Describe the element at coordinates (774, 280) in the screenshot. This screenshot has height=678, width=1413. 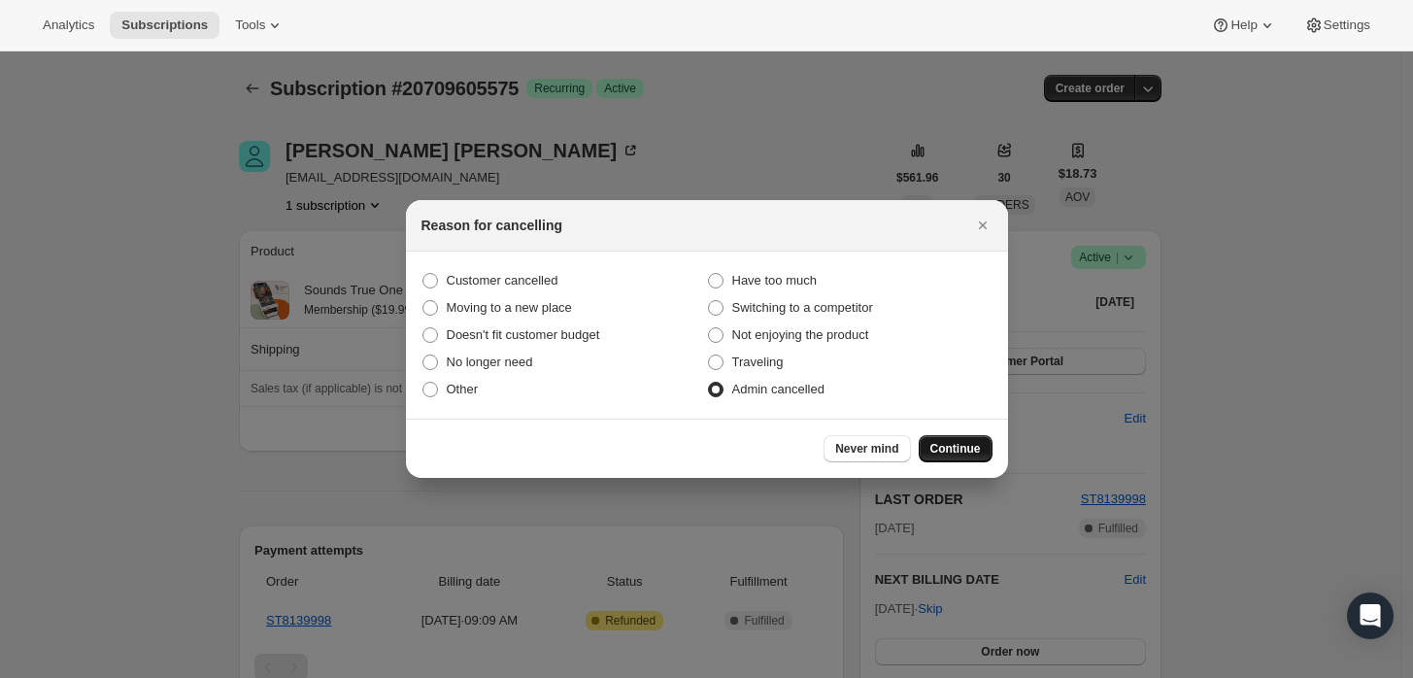
I see `span: Have too much` at that location.